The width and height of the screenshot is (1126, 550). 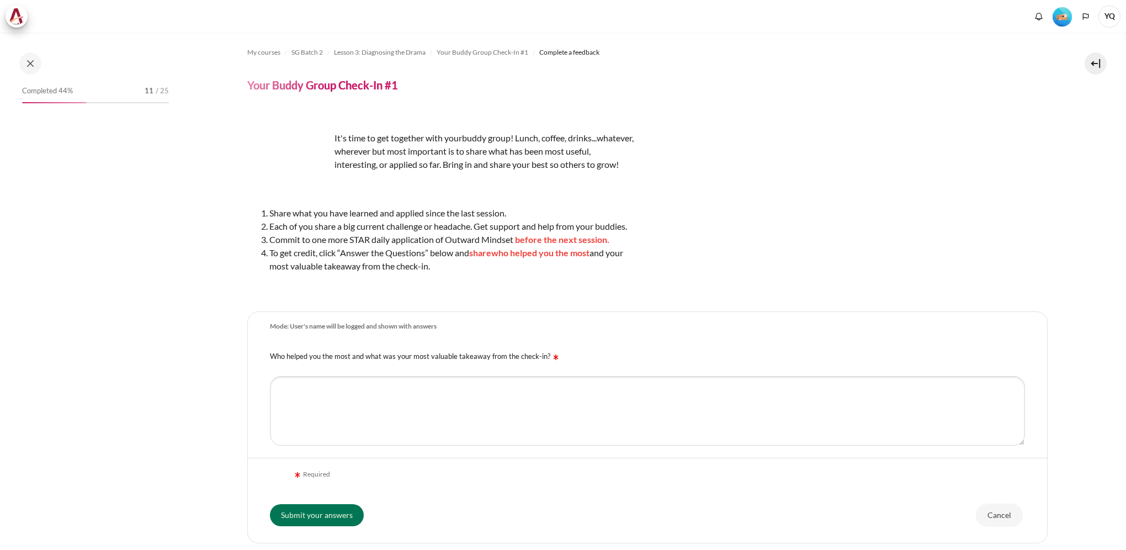 I want to click on a: Your Buddy Group Check-In #1, so click(x=483, y=52).